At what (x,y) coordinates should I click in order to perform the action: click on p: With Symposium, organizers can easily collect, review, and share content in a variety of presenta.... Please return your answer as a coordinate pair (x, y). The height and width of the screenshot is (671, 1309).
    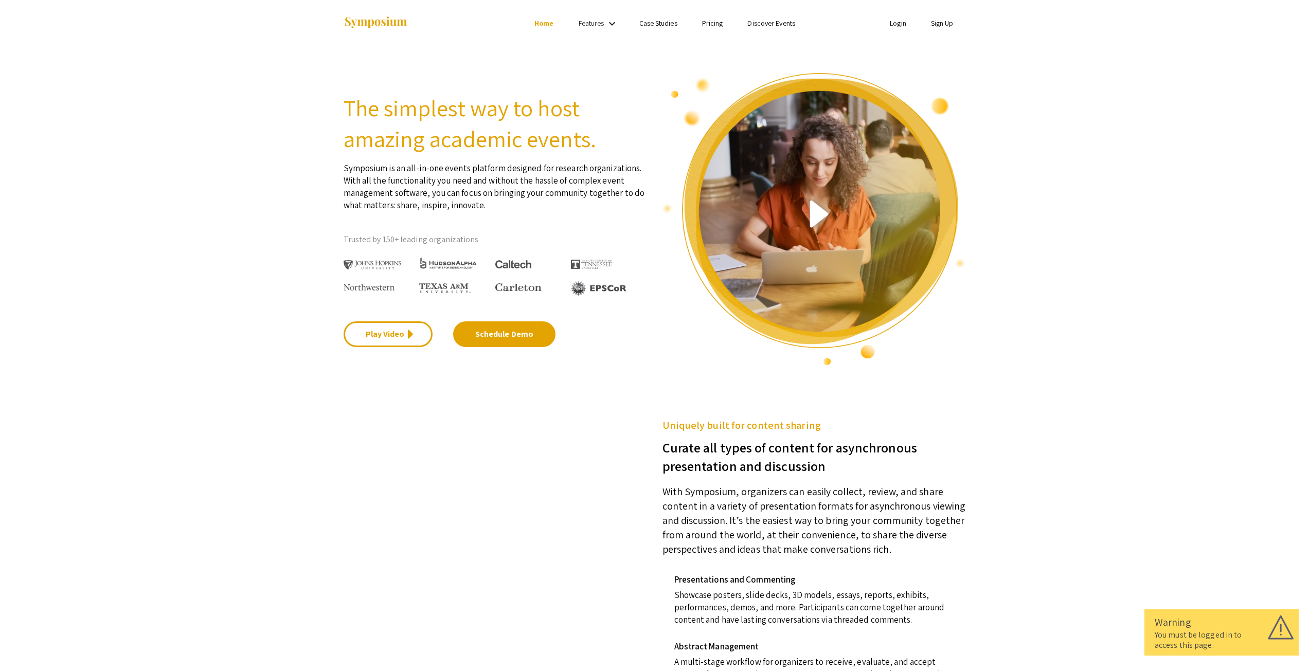
    Looking at the image, I should click on (814, 516).